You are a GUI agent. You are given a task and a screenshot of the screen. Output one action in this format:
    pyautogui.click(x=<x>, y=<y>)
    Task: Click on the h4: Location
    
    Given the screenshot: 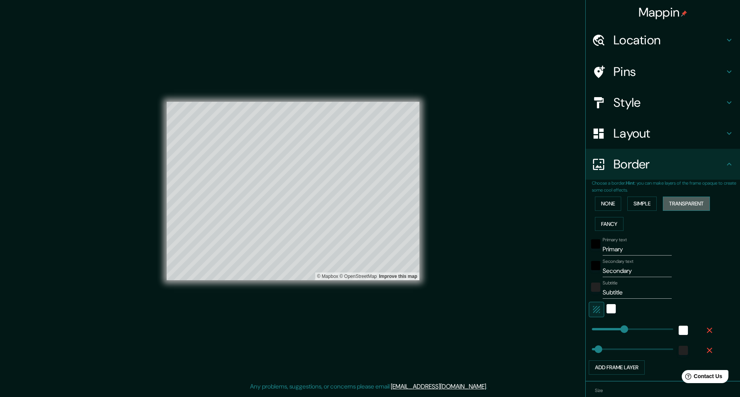 What is the action you would take?
    pyautogui.click(x=669, y=40)
    